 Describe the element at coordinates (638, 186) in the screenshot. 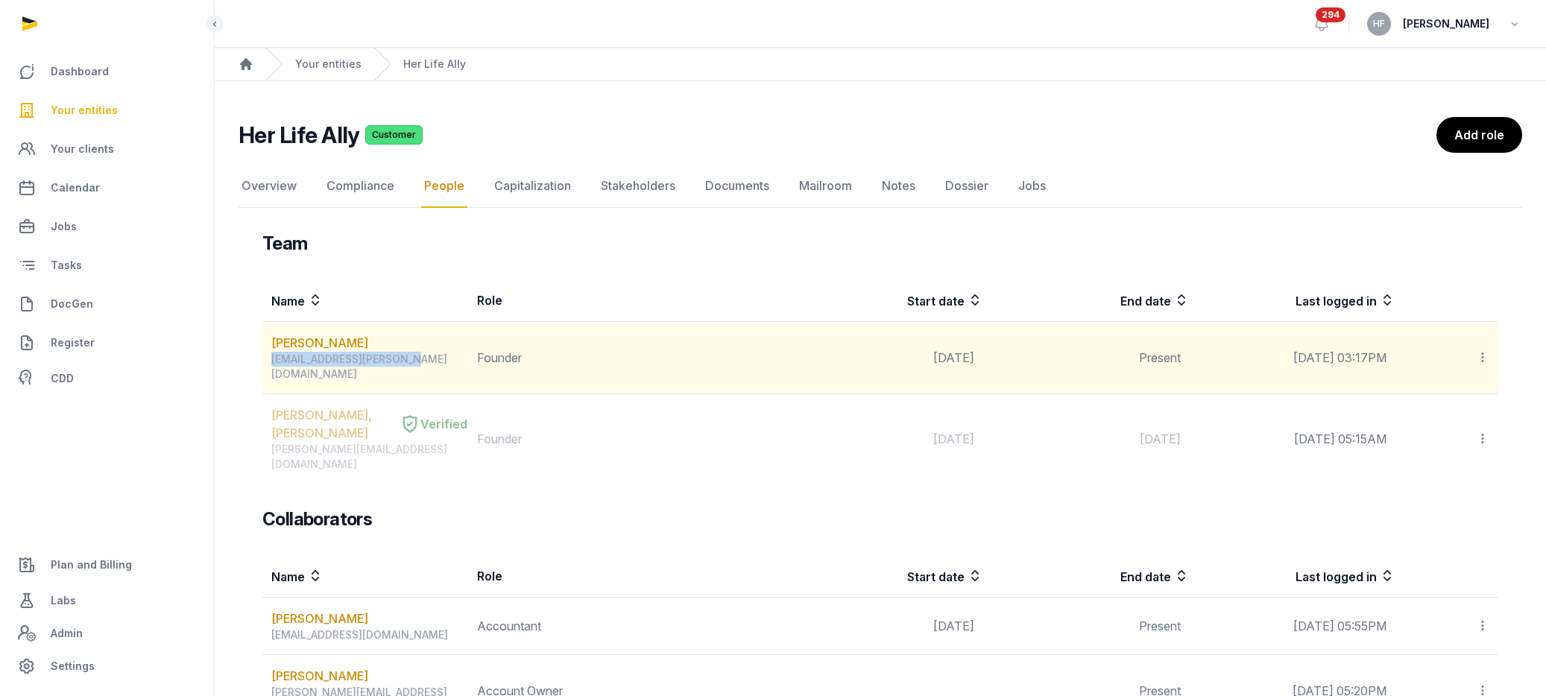

I see `a: Stakeholders` at that location.